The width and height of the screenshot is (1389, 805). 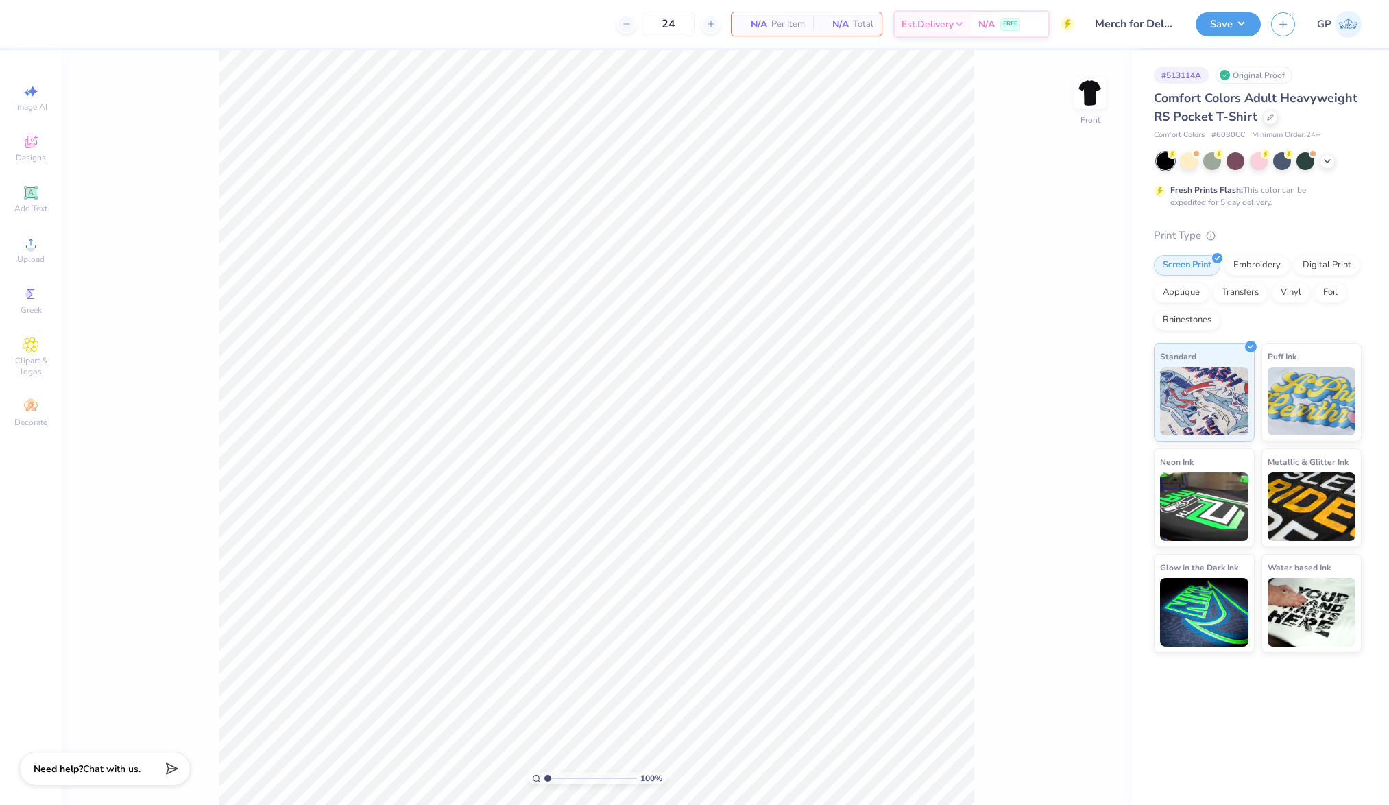 What do you see at coordinates (31, 259) in the screenshot?
I see `span: Upload` at bounding box center [31, 259].